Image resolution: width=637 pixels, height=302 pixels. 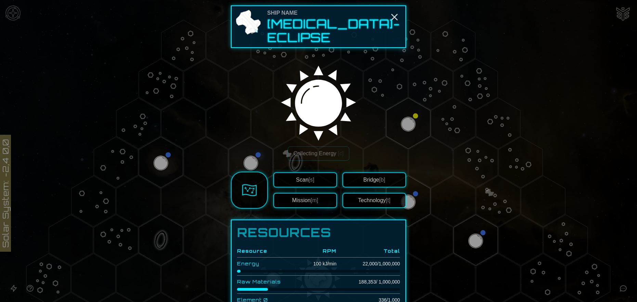 What do you see at coordinates (317, 251) in the screenshot?
I see `th: RPM` at bounding box center [317, 251].